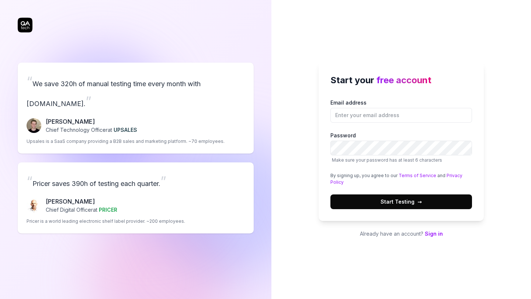 Image resolution: width=531 pixels, height=299 pixels. I want to click on h2: Start your, so click(401, 80).